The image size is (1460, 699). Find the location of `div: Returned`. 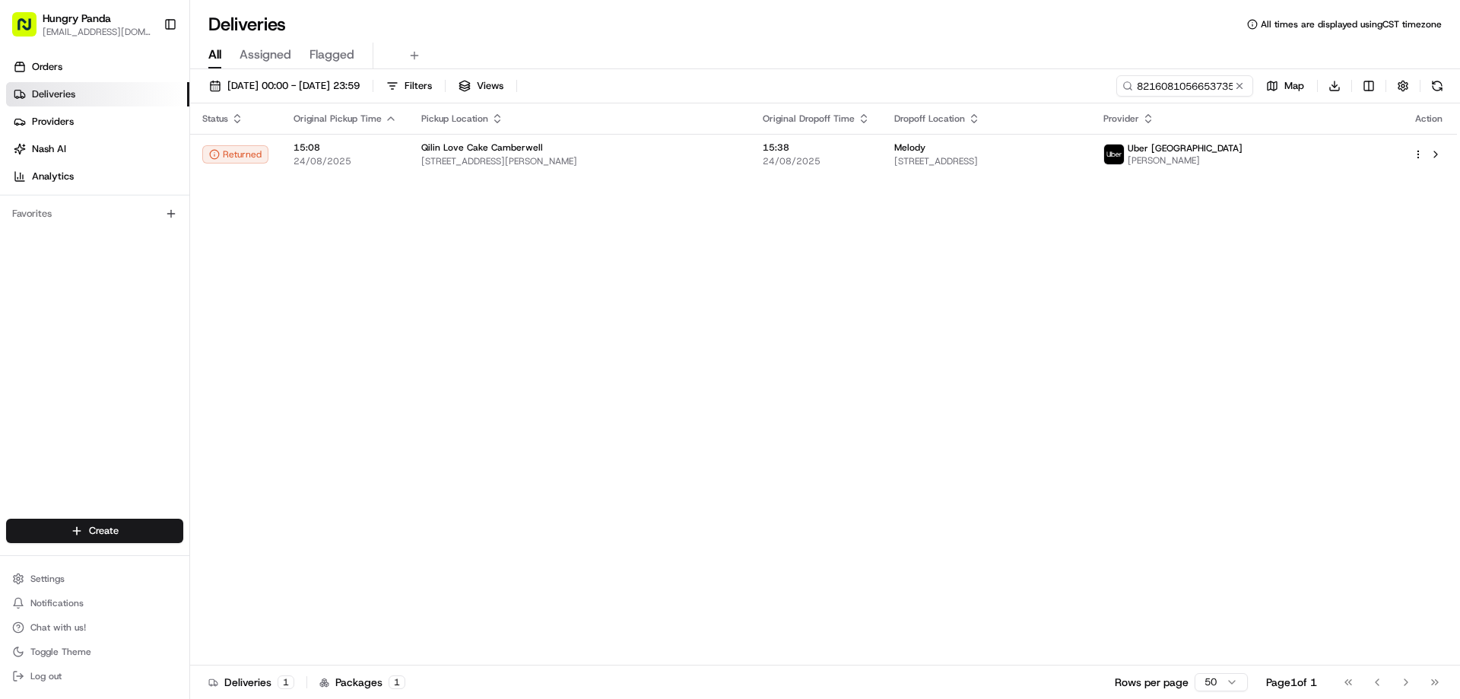

div: Returned is located at coordinates (235, 154).